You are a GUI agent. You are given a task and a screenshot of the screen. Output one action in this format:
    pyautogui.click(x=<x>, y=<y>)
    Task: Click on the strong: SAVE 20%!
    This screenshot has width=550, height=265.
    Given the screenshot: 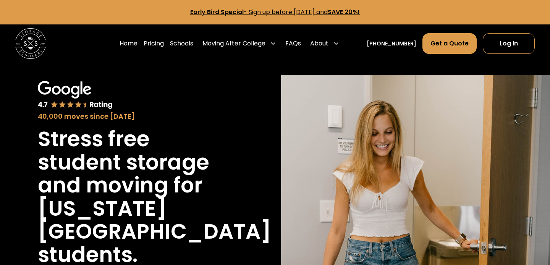 What is the action you would take?
    pyautogui.click(x=344, y=12)
    